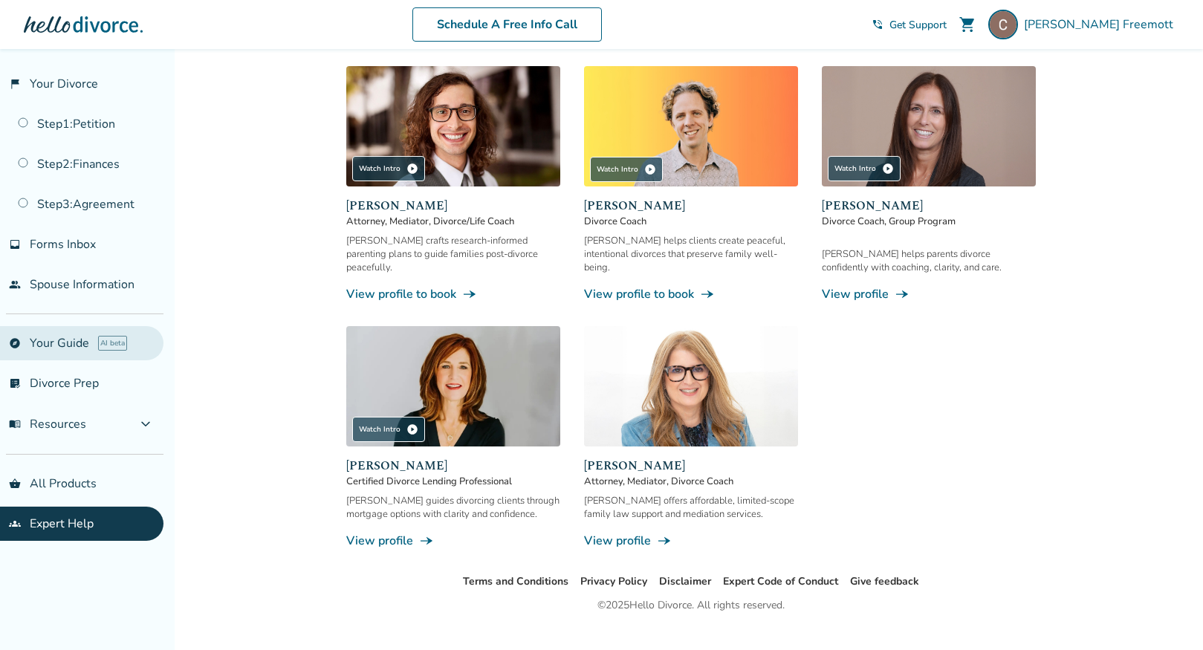  What do you see at coordinates (614, 581) in the screenshot?
I see `a: Privacy Policy` at bounding box center [614, 581].